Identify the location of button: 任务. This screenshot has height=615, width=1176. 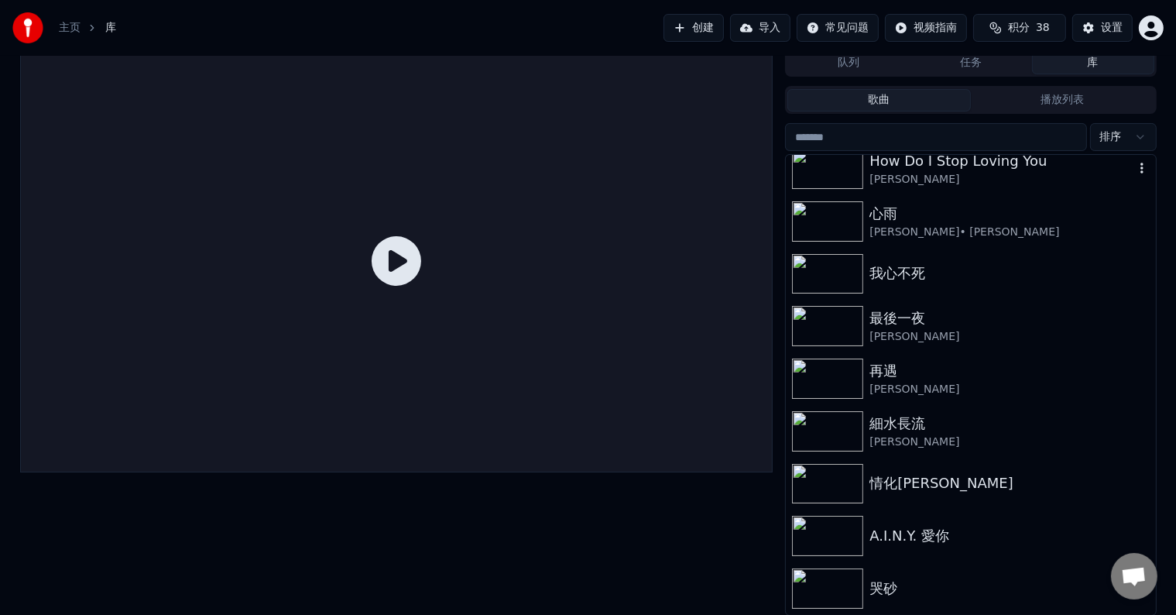
(971, 63).